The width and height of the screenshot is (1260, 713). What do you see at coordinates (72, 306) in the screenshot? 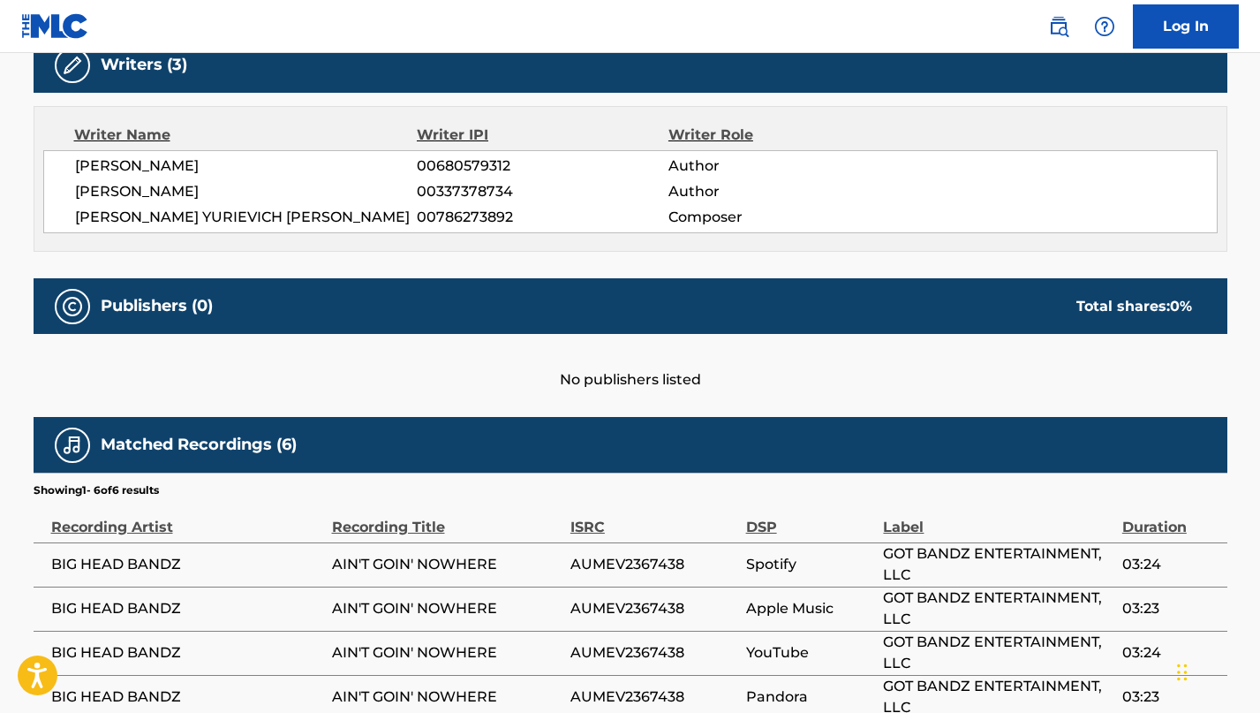
I see `img: Publishers` at bounding box center [72, 306].